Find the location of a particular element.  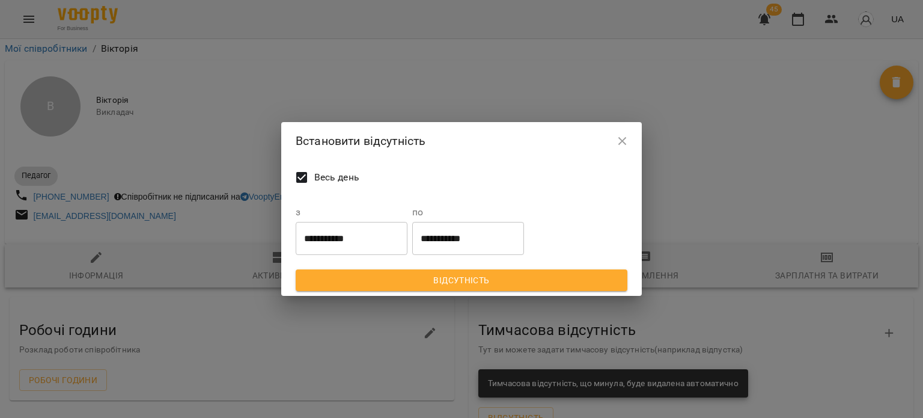

span: Весь день is located at coordinates (337, 177).